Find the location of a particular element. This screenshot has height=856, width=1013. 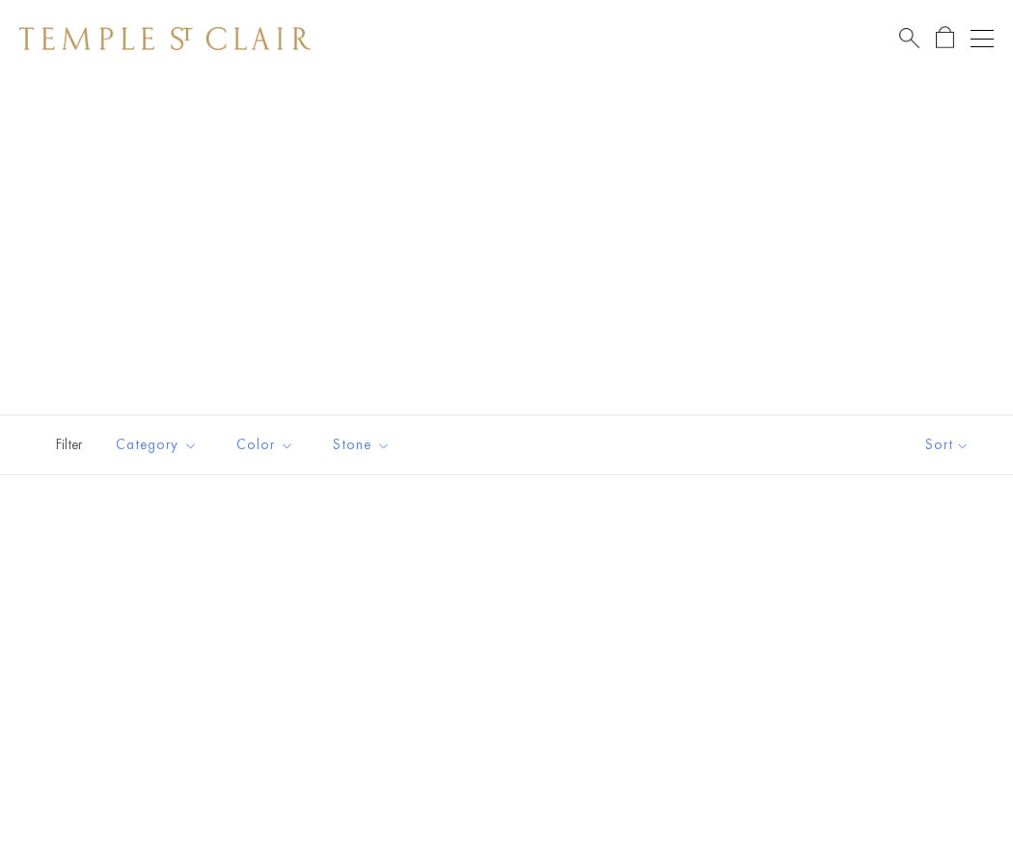

img: Temple St. Clair is located at coordinates (165, 39).